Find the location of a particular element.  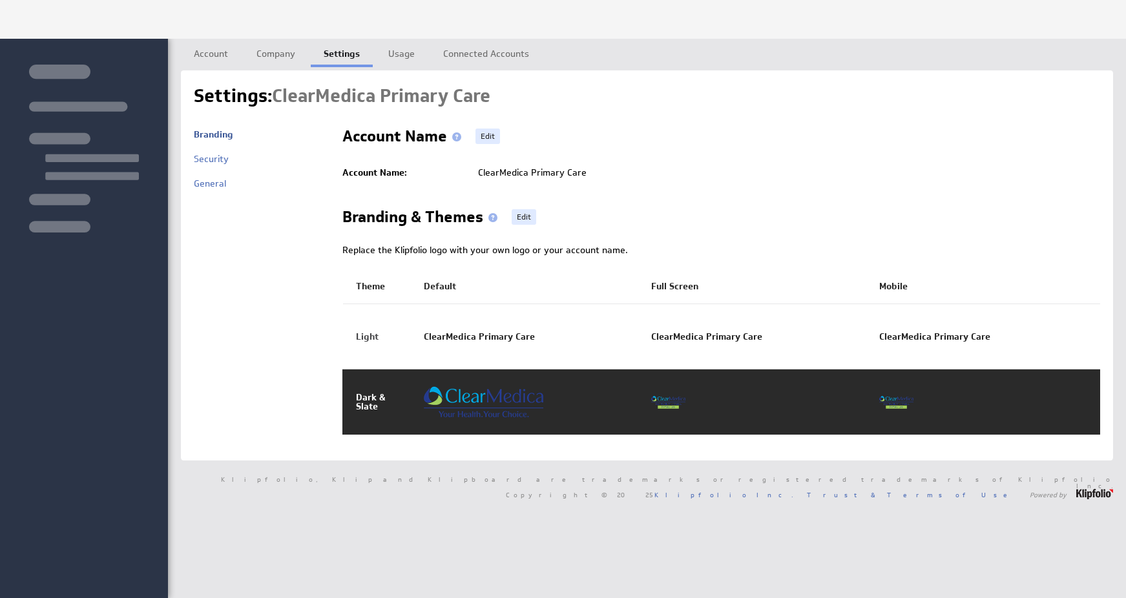

th: Default is located at coordinates (531, 286).